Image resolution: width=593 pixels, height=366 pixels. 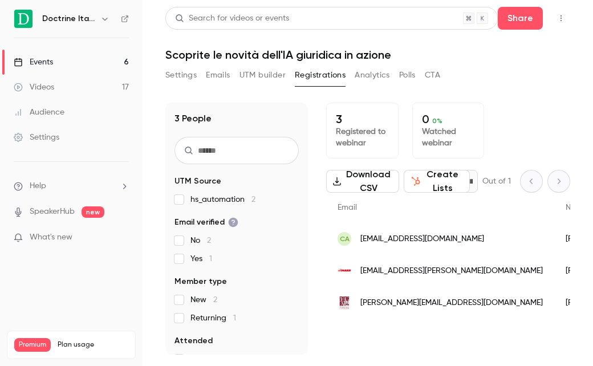 I want to click on button: CTA, so click(x=432, y=75).